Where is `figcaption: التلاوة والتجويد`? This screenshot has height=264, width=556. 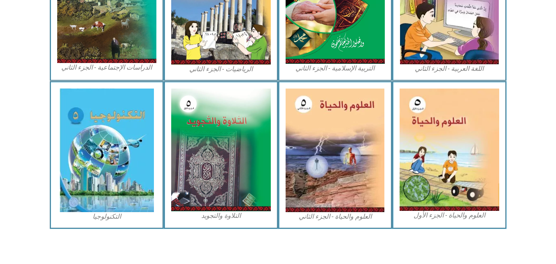 figcaption: التلاوة والتجويد is located at coordinates (221, 216).